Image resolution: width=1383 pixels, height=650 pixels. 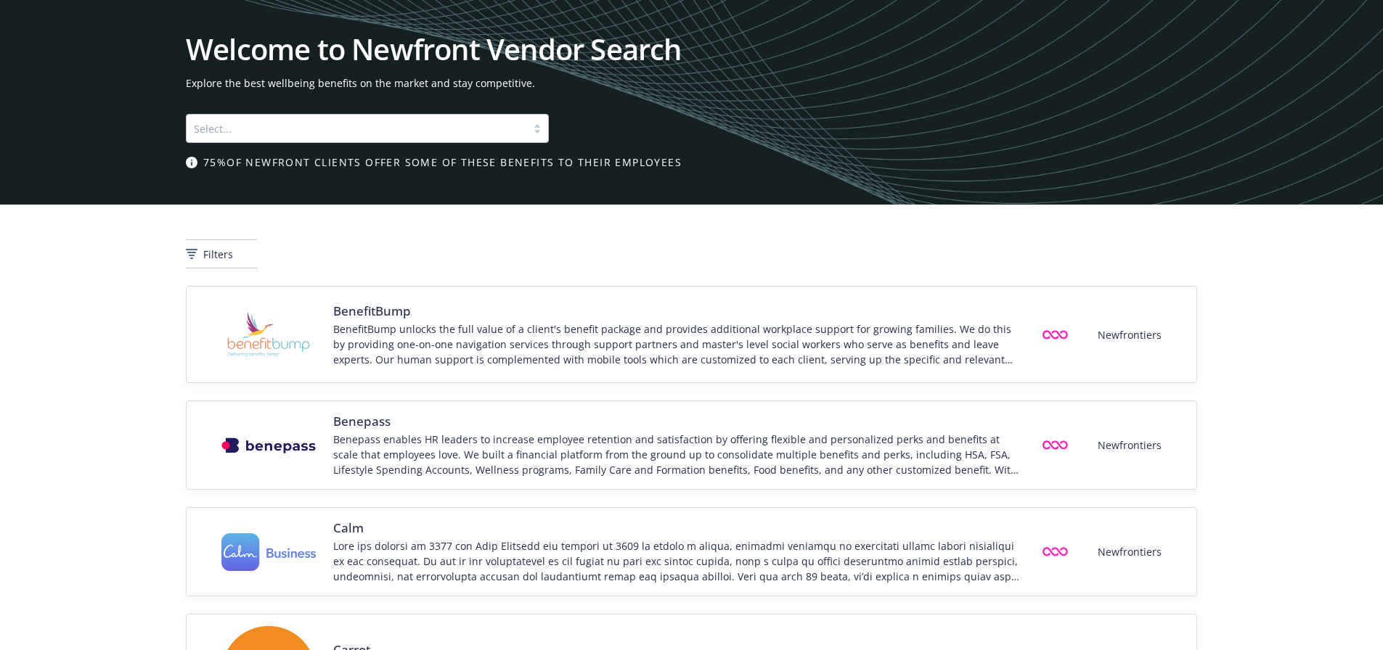 What do you see at coordinates (269, 446) in the screenshot?
I see `img: Vendor logo for Benepass` at bounding box center [269, 446].